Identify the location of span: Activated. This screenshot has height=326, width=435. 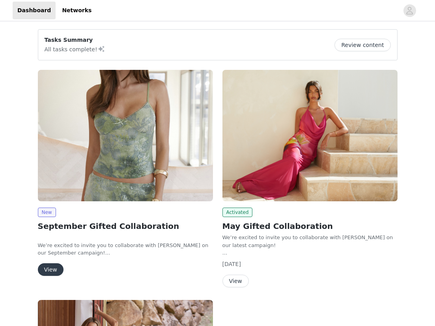
(237, 212).